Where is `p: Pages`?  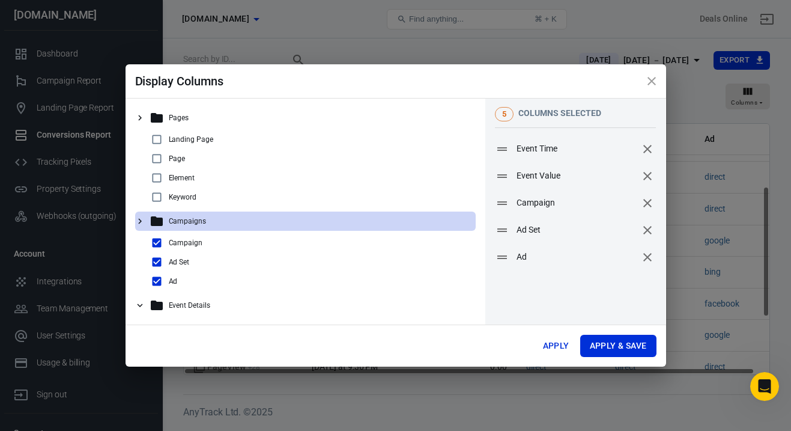
p: Pages is located at coordinates (179, 118).